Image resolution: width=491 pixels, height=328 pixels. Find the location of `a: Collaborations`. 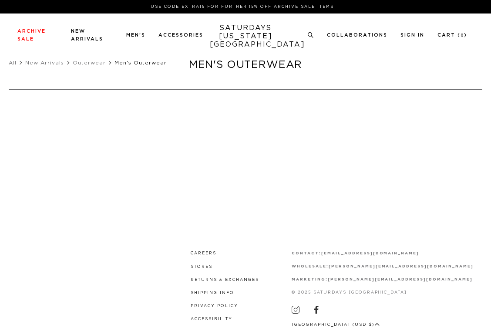

a: Collaborations is located at coordinates (357, 35).